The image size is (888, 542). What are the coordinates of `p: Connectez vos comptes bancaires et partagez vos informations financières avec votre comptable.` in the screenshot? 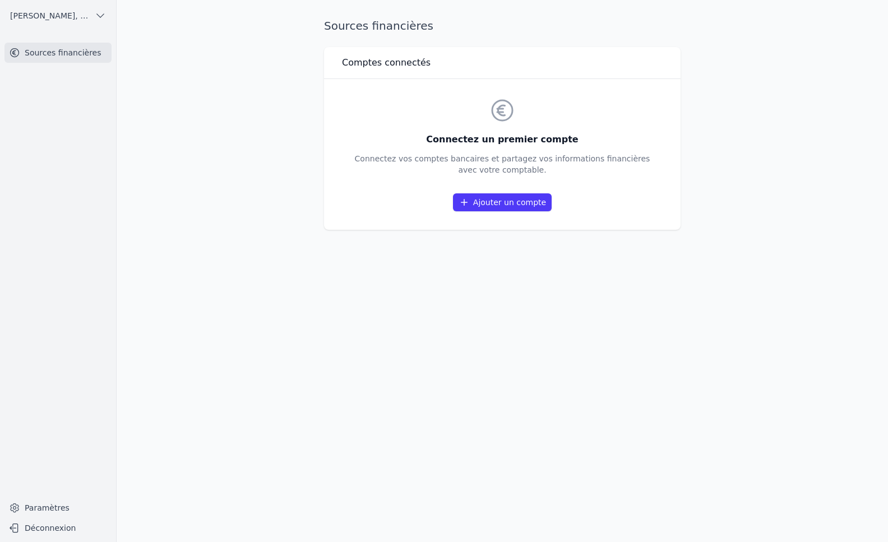 It's located at (502, 164).